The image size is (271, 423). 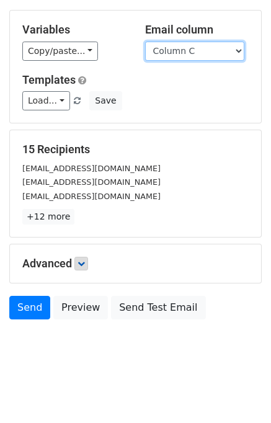 I want to click on a: Load..., so click(x=46, y=101).